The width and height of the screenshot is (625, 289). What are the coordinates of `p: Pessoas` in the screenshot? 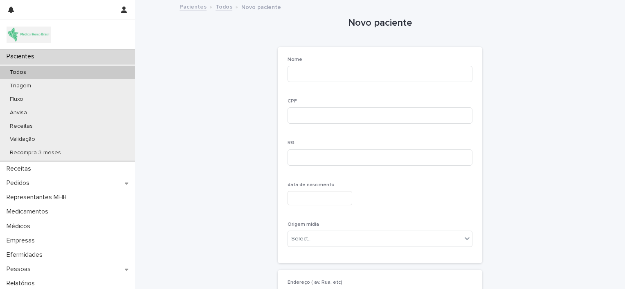 It's located at (20, 269).